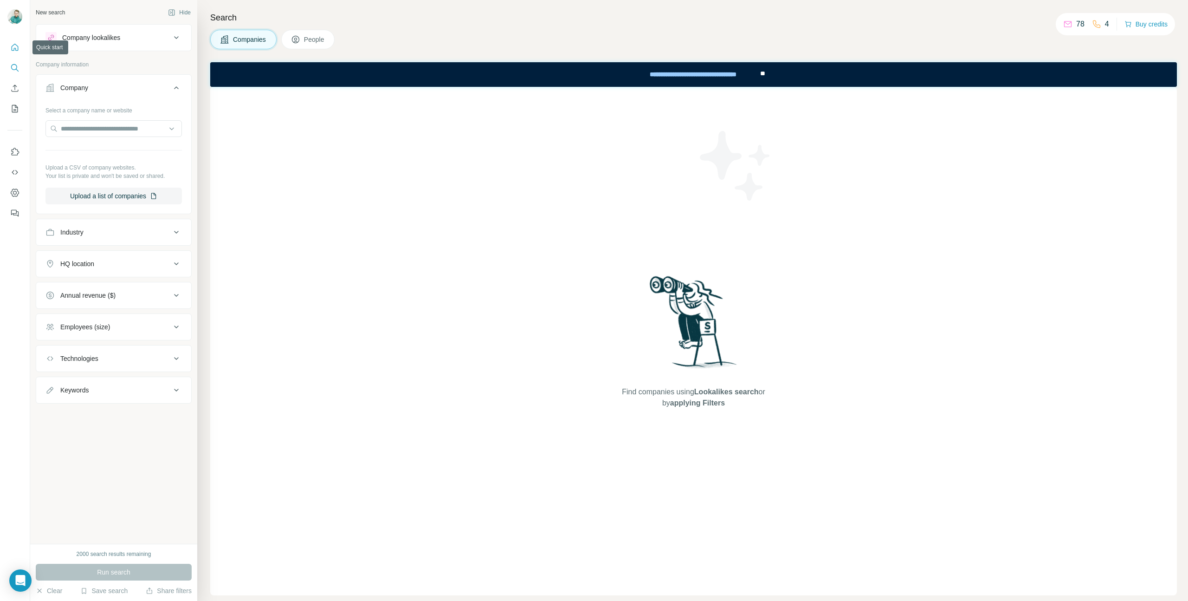  Describe the element at coordinates (20, 580) in the screenshot. I see `div: Open Intercom Messenger` at that location.